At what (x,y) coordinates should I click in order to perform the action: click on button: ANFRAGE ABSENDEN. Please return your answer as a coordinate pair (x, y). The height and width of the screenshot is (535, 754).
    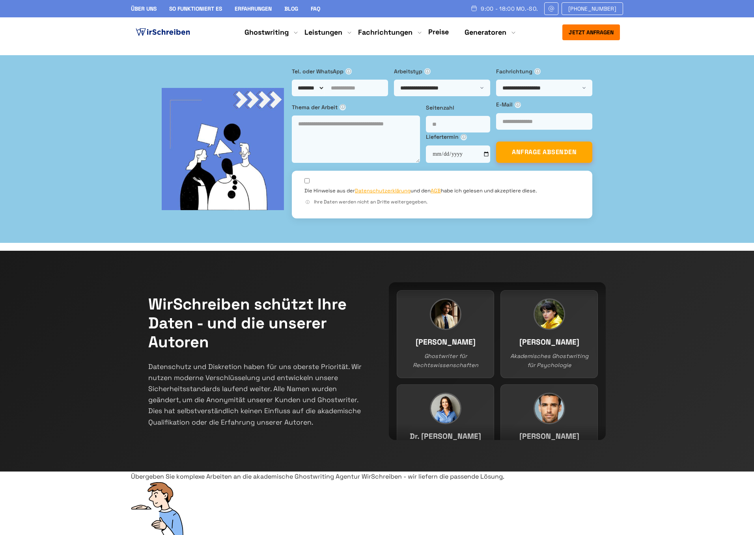
    Looking at the image, I should click on (544, 152).